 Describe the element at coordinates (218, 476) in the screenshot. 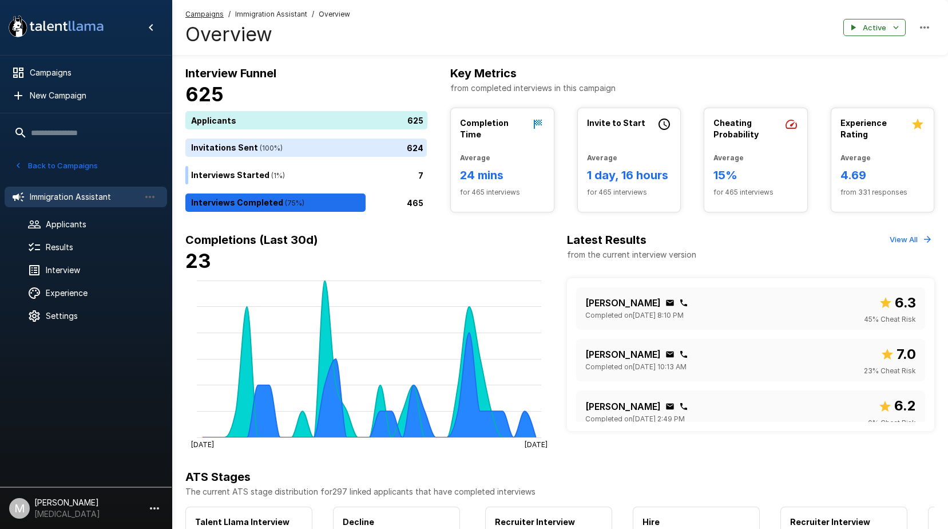

I see `b: ATS Stages` at that location.